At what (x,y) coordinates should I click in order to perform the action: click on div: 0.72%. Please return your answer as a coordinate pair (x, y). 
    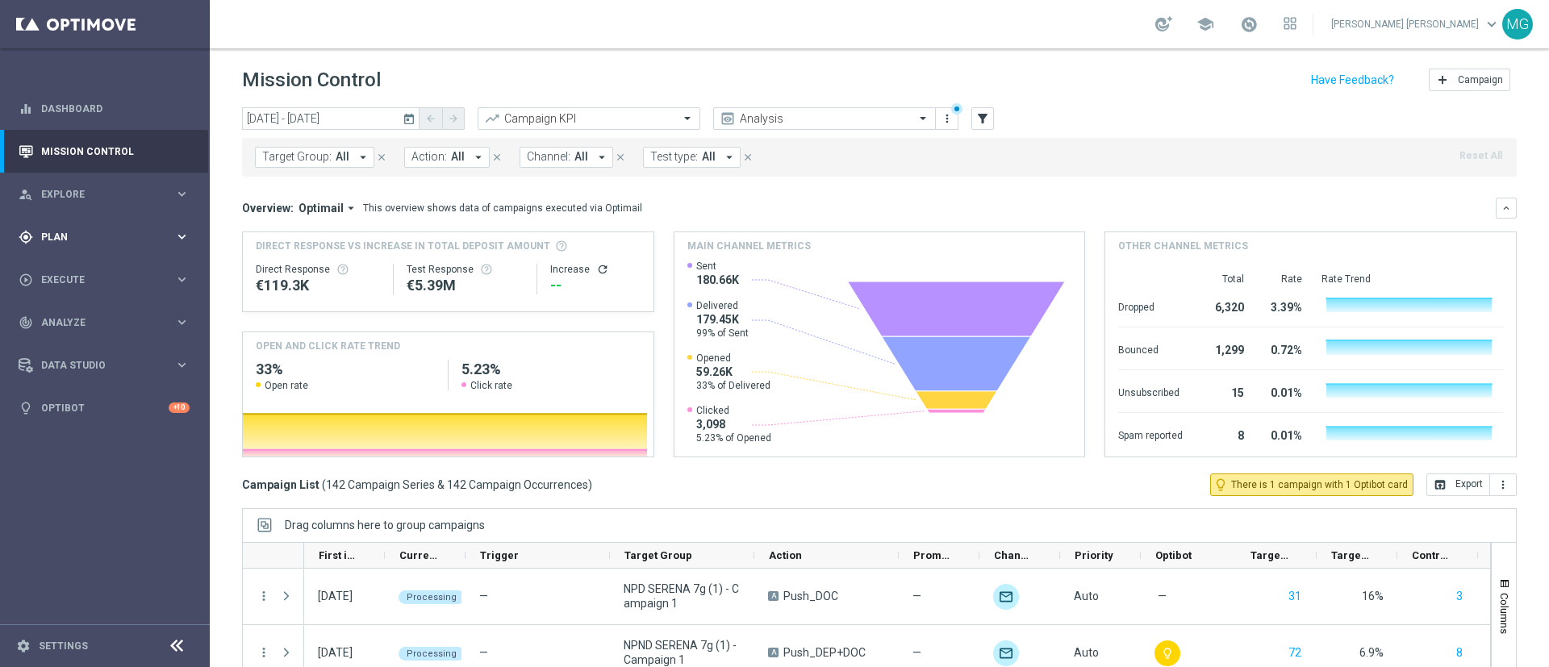
    Looking at the image, I should click on (1283, 349).